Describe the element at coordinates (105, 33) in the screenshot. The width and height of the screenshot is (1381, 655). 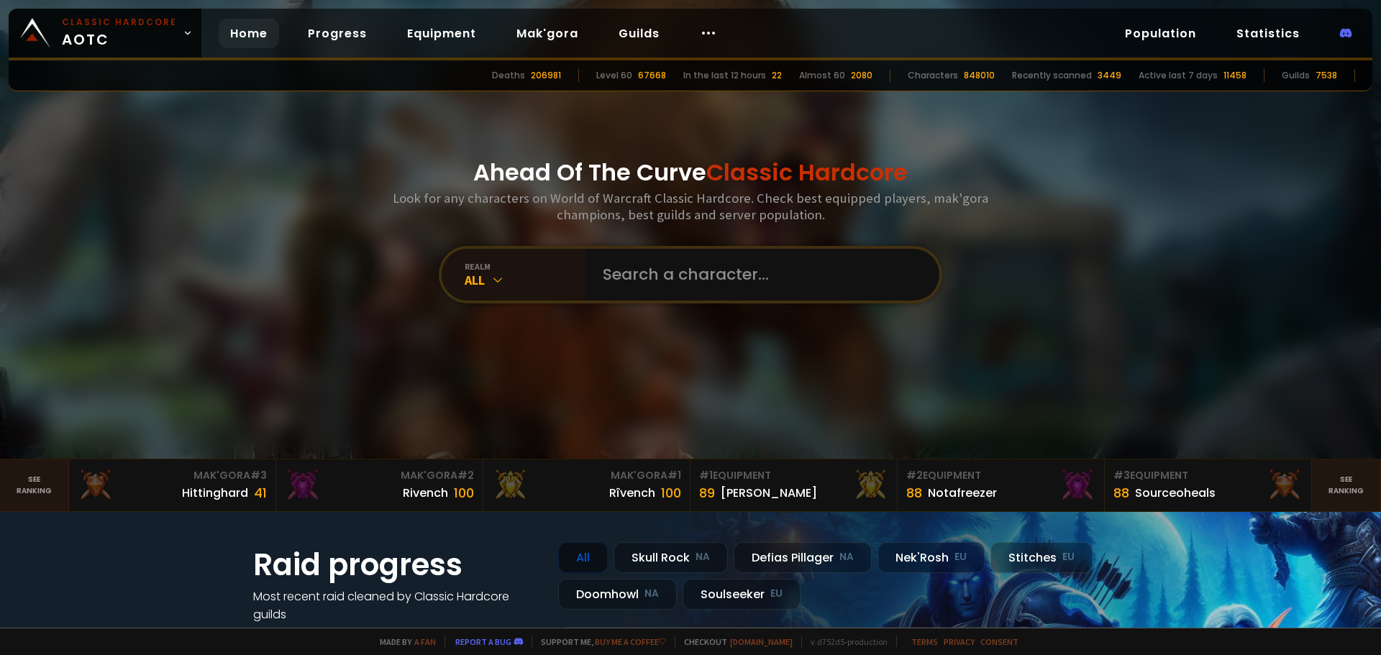
I see `a: Classic HardcoreAOTC` at that location.